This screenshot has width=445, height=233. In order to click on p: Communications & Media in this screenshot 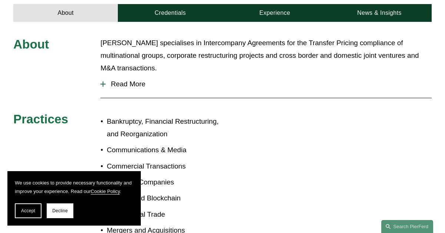, I will do `click(164, 150)`.